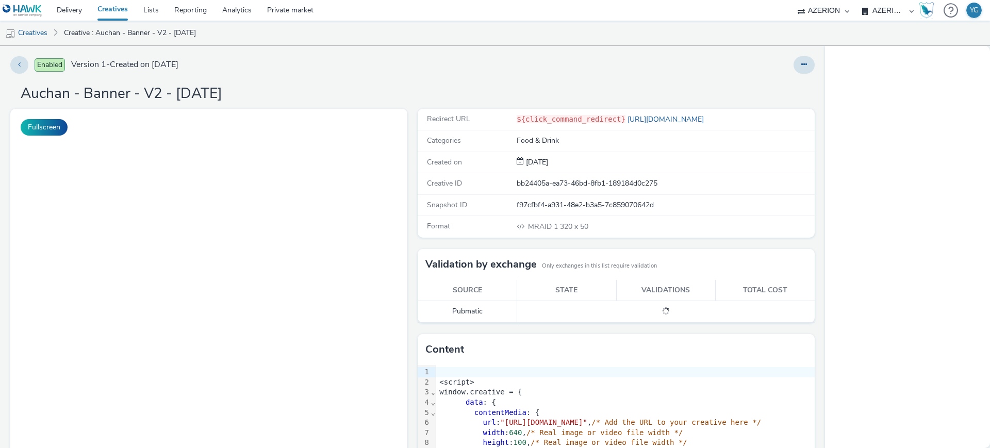 The height and width of the screenshot is (448, 990). Describe the element at coordinates (926, 10) in the screenshot. I see `div: Hawk Academy` at that location.